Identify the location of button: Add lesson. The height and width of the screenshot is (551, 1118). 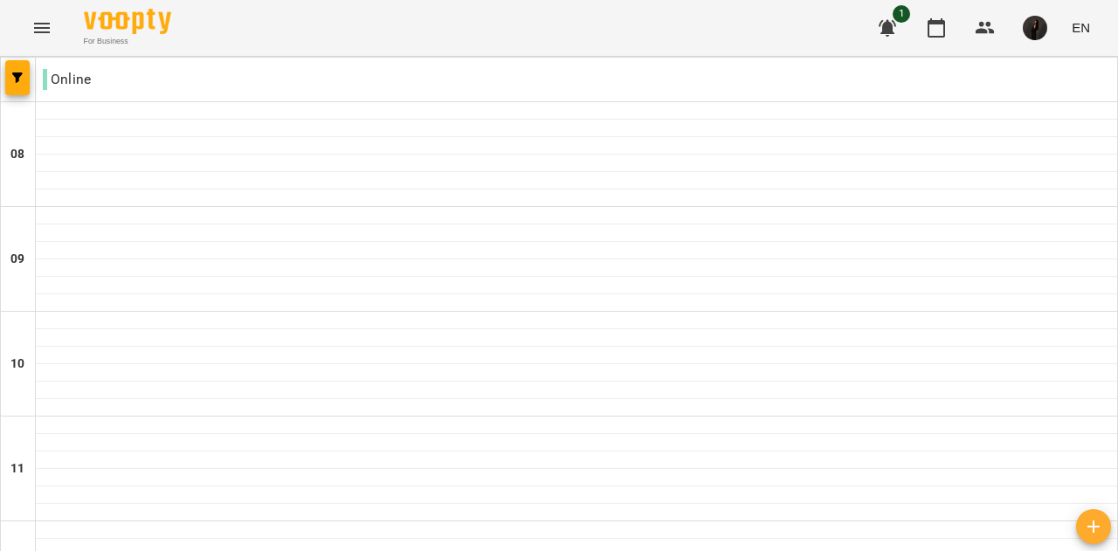
(1093, 527).